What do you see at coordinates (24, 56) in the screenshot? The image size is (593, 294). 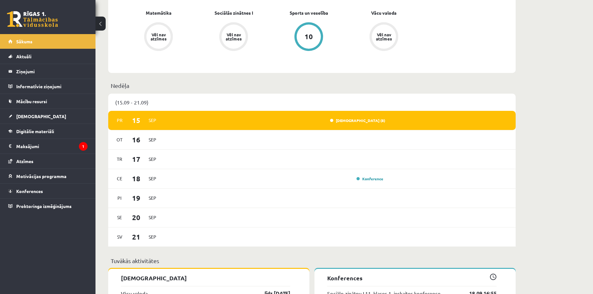 I see `span: Aktuāli` at bounding box center [24, 56].